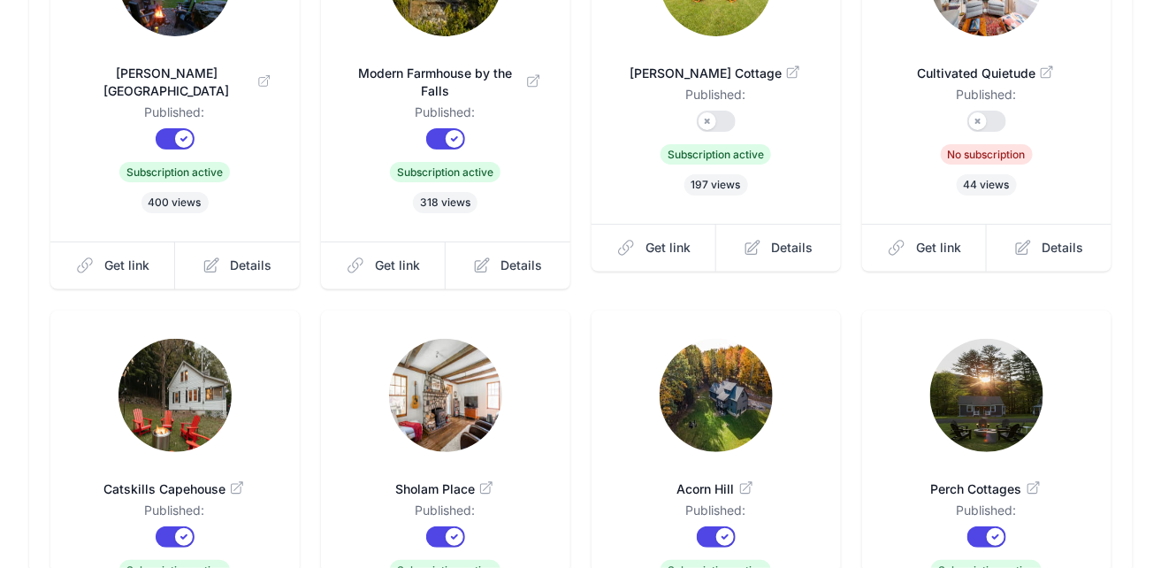 The height and width of the screenshot is (568, 1161). What do you see at coordinates (446, 395) in the screenshot?
I see `img: pagmpvtx35557diczqqovcmn2chs` at bounding box center [446, 395].